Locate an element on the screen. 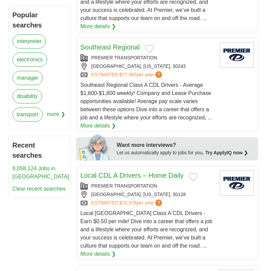 The width and height of the screenshot is (266, 271). a: Clear recent searches is located at coordinates (39, 189).